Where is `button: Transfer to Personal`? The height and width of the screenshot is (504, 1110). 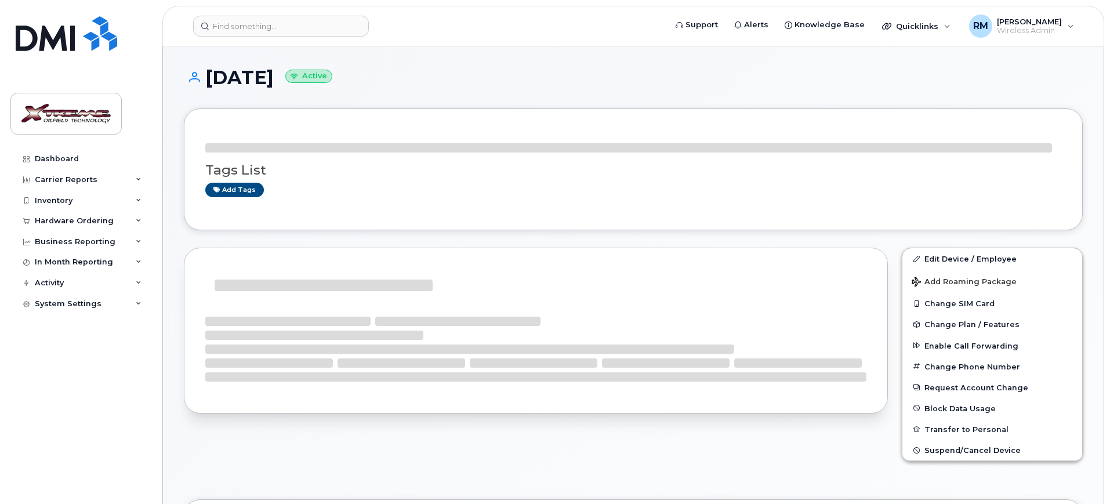
button: Transfer to Personal is located at coordinates (992, 429).